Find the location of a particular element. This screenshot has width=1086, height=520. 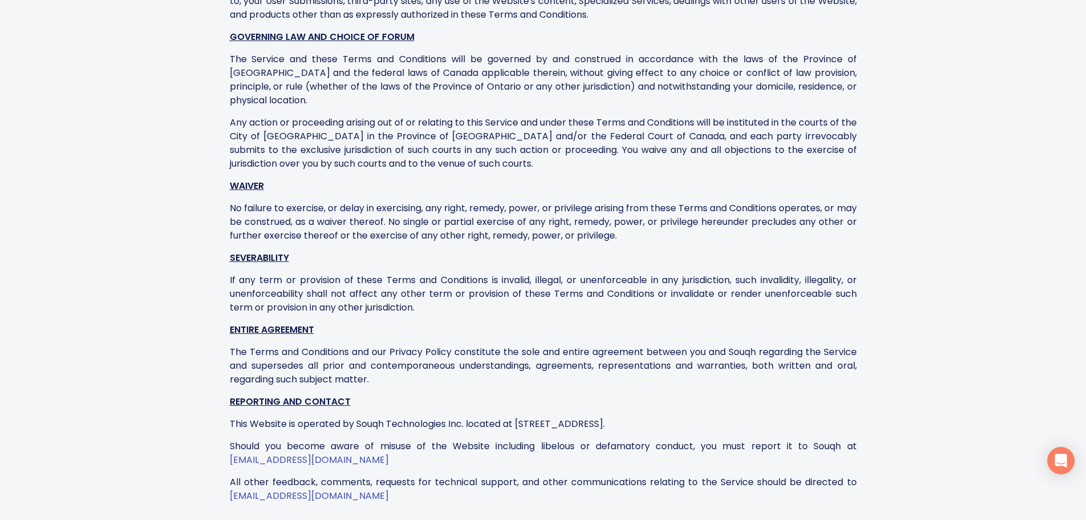

div: Should you become aware of misuse of the Website including libelous or defamatory conduct, you mu... is located at coordinates (543, 453).